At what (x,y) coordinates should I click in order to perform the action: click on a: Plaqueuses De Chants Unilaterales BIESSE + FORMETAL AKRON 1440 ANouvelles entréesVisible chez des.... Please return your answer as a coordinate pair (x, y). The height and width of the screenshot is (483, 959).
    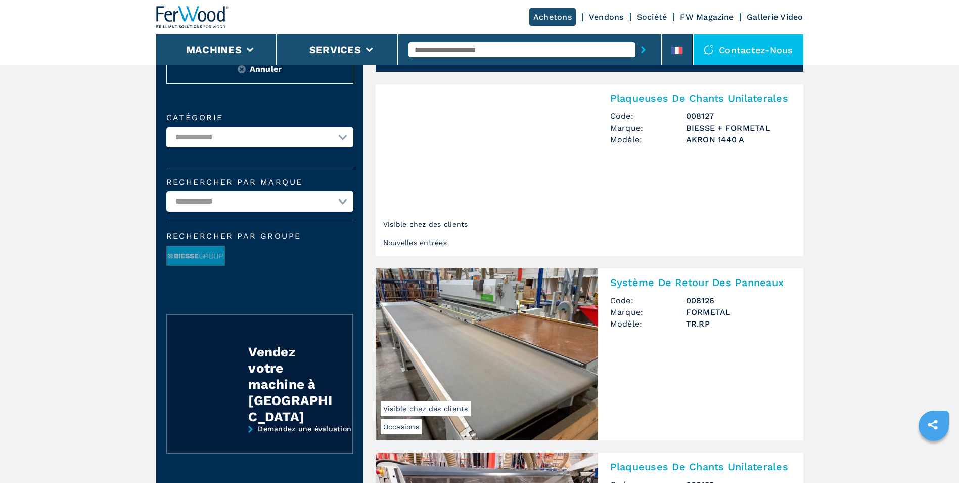
    Looking at the image, I should click on (590, 170).